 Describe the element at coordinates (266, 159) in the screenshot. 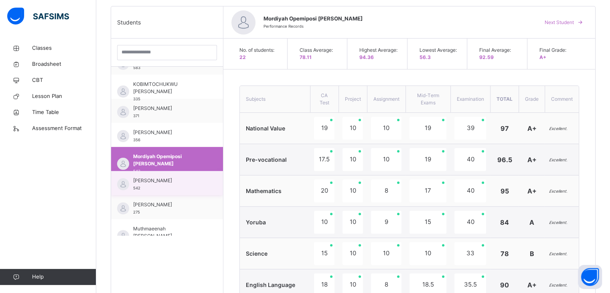

I see `span: Pre-vocational` at that location.